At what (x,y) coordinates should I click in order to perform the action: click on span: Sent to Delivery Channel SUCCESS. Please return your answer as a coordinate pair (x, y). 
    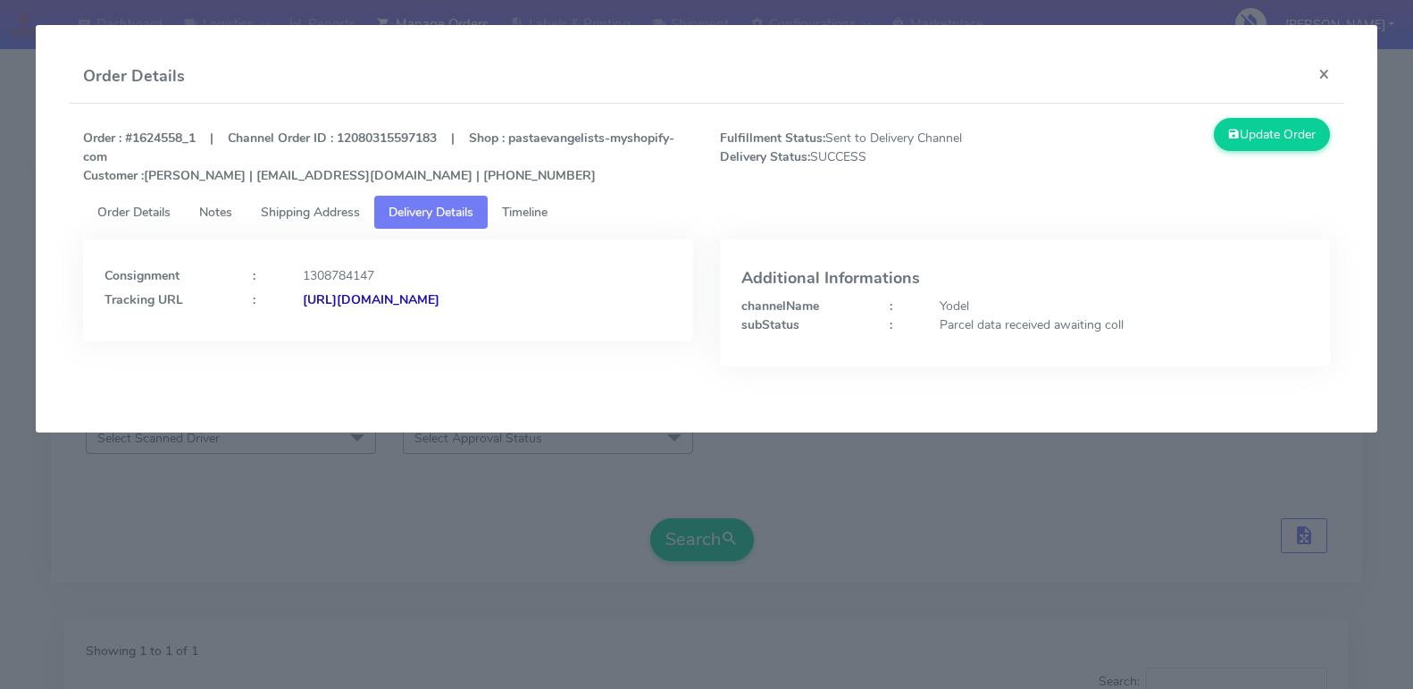
    Looking at the image, I should click on (866, 156).